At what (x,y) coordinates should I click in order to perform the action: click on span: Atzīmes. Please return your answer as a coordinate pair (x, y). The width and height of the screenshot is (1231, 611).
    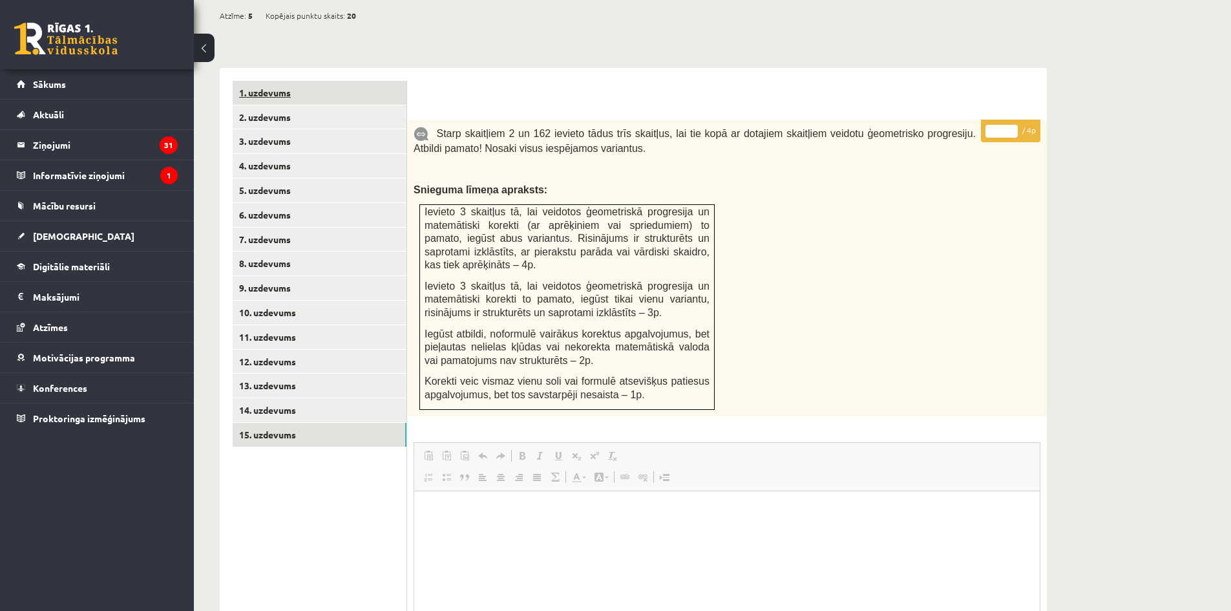
    Looking at the image, I should click on (50, 327).